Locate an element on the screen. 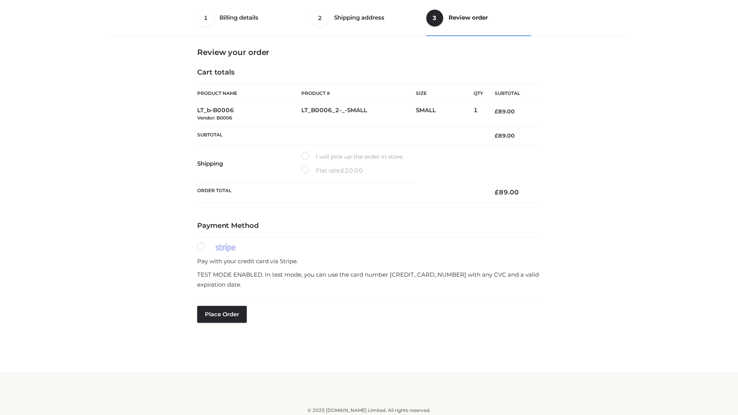 Image resolution: width=738 pixels, height=415 pixels. label: I will pick up the order in store. is located at coordinates (352, 157).